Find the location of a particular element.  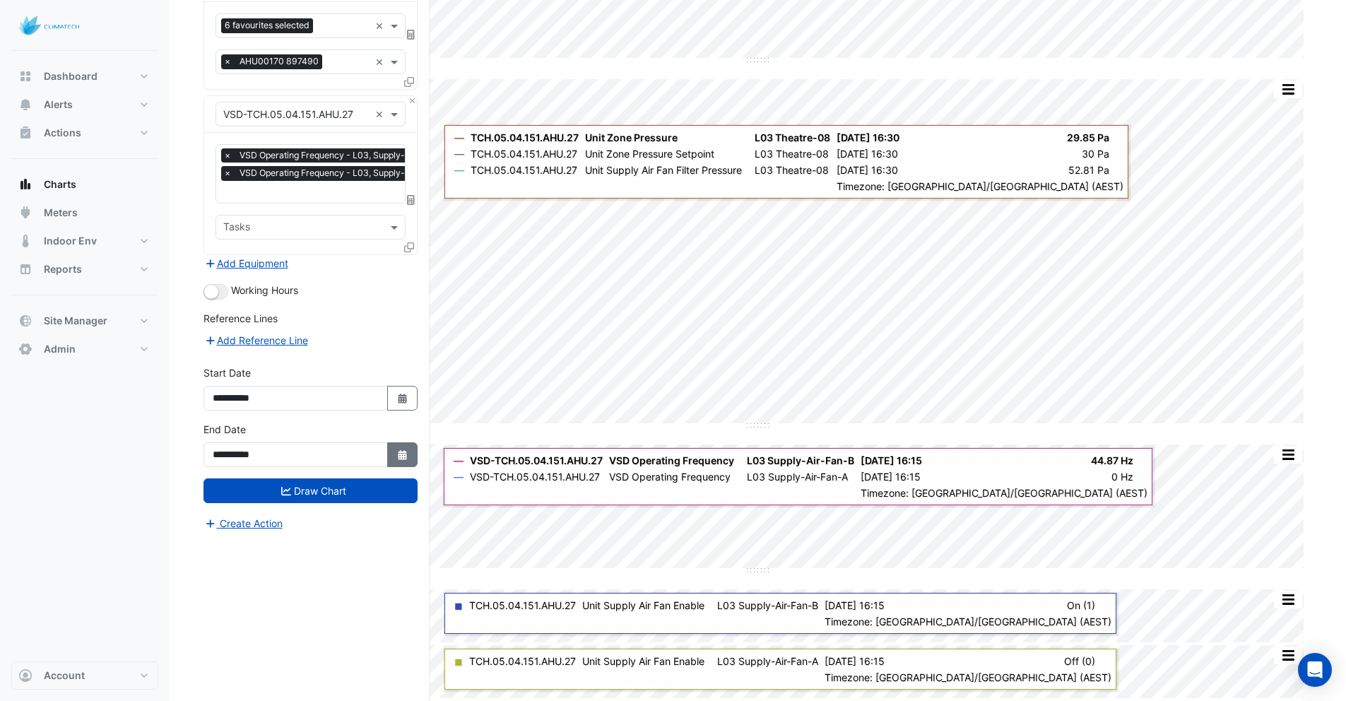

span: Indoor Env is located at coordinates (70, 241).